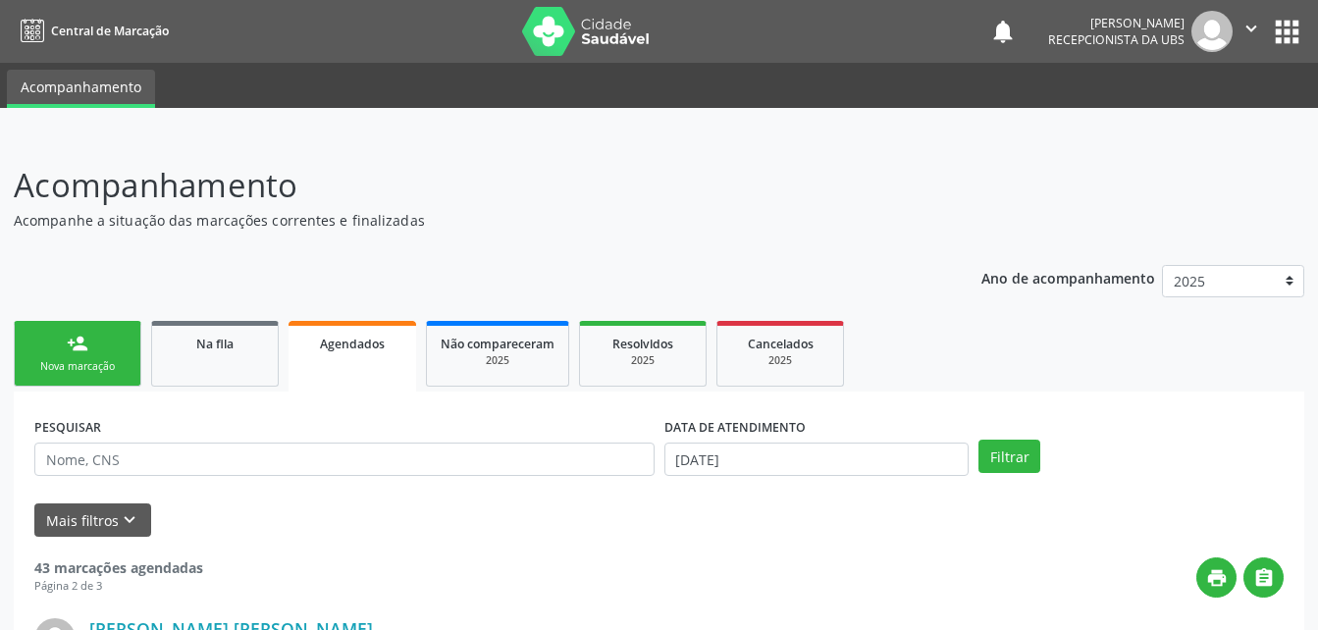 The height and width of the screenshot is (630, 1318). What do you see at coordinates (119, 567) in the screenshot?
I see `strong: 43 marcações agendadas` at bounding box center [119, 567].